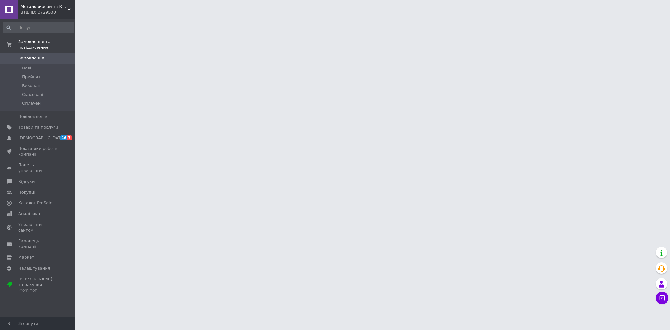 This screenshot has width=670, height=330. Describe the element at coordinates (39, 28) in the screenshot. I see `input: Пошук` at that location.